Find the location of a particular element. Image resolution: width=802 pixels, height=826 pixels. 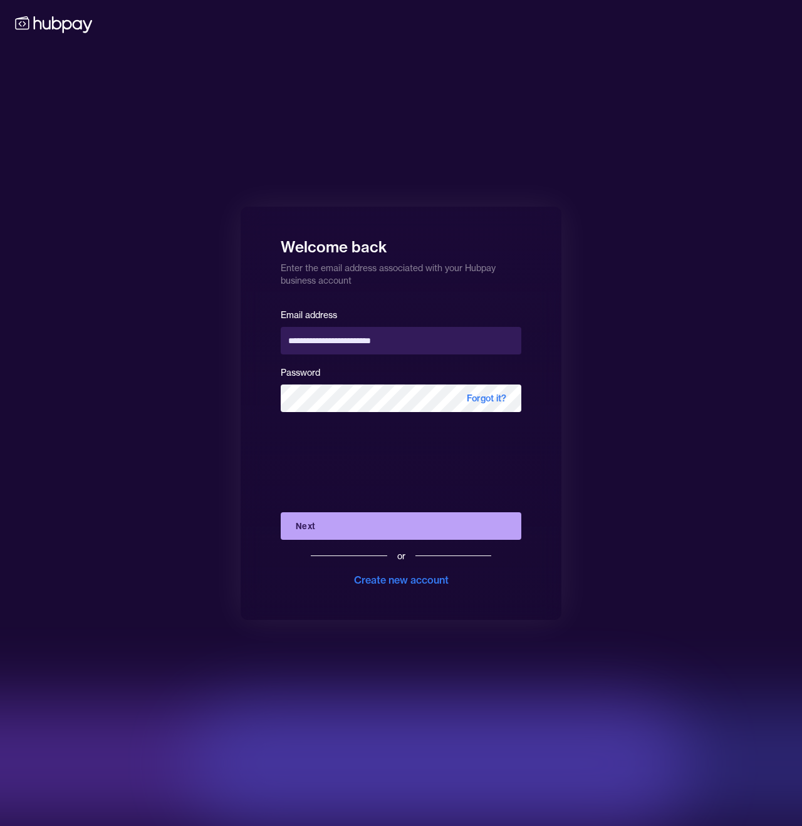

button: Next is located at coordinates (401, 526).